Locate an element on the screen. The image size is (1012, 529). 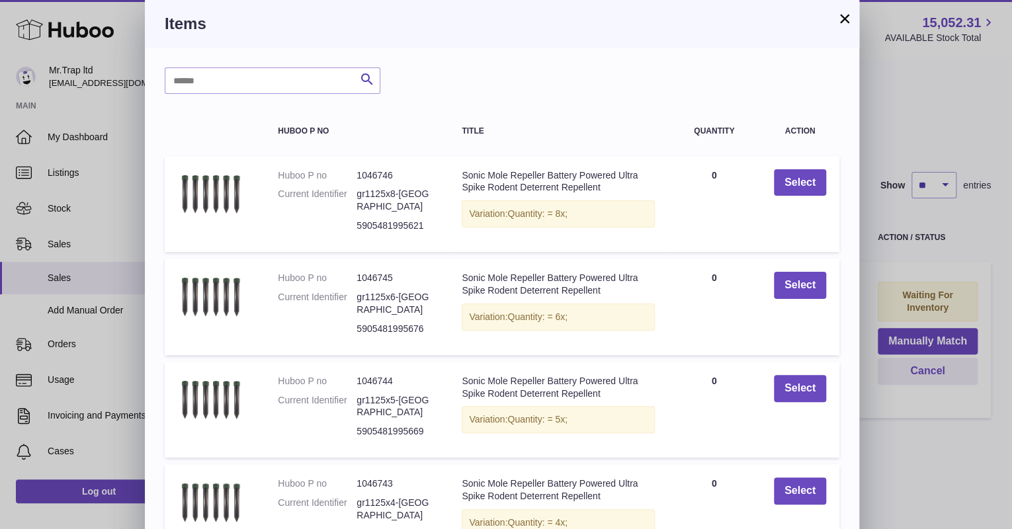
dd: 5905481995621 is located at coordinates (396, 226).